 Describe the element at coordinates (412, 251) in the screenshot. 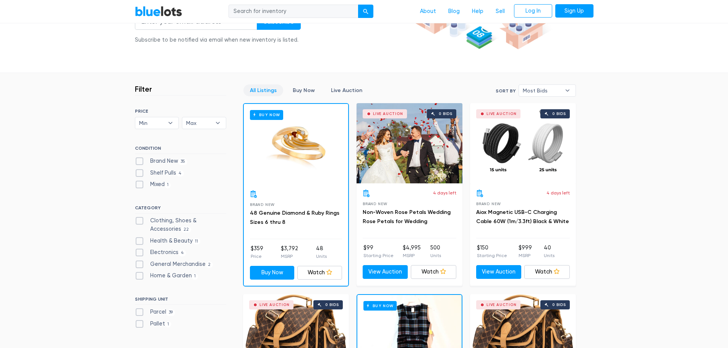

I see `li: $4,995` at that location.